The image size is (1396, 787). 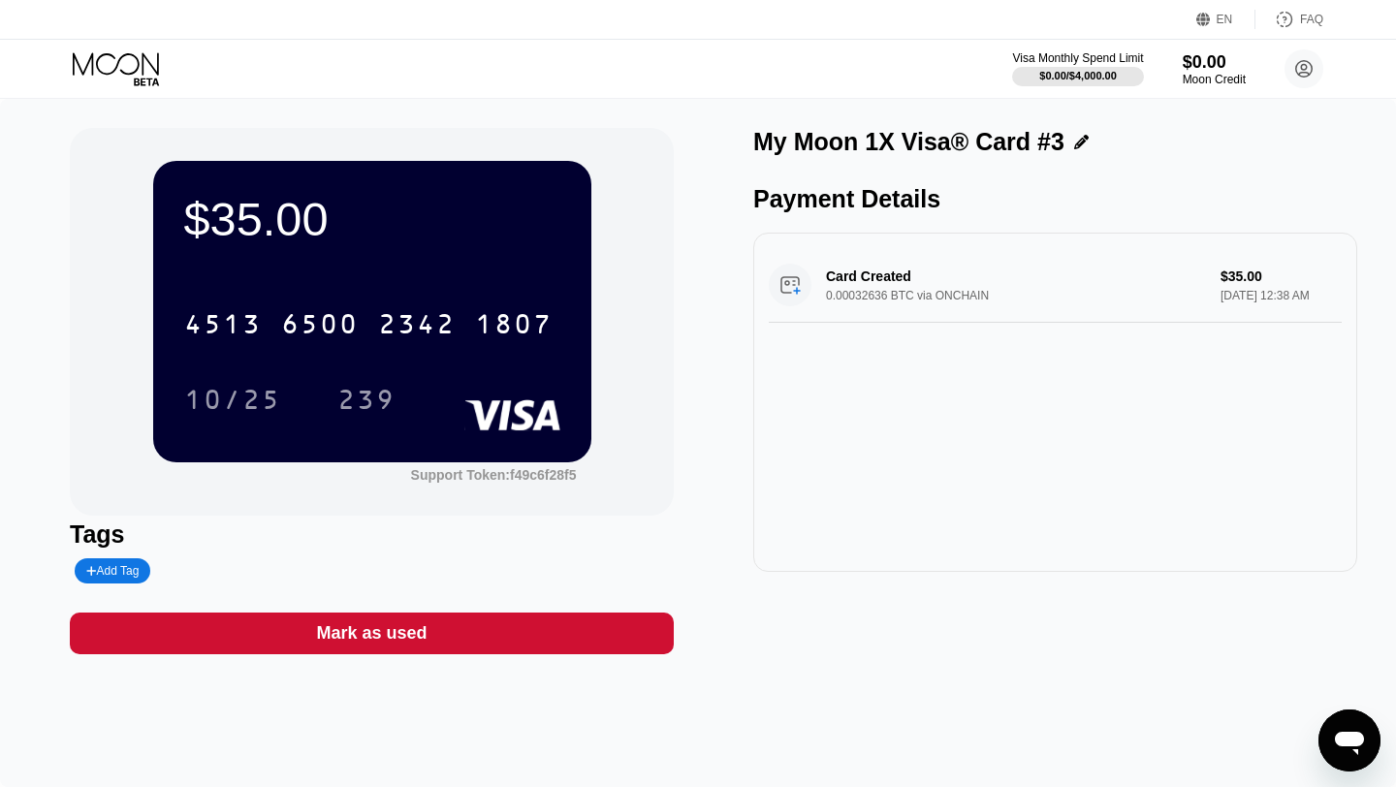 I want to click on div: Visa Monthly Spend Limit$0.00/$4,000.00, so click(x=1077, y=69).